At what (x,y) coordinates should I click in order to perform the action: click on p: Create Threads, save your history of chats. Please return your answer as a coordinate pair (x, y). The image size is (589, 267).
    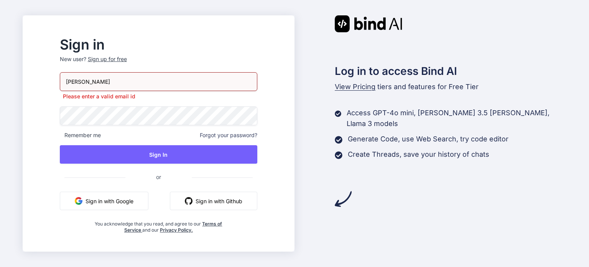
    Looking at the image, I should click on (419, 154).